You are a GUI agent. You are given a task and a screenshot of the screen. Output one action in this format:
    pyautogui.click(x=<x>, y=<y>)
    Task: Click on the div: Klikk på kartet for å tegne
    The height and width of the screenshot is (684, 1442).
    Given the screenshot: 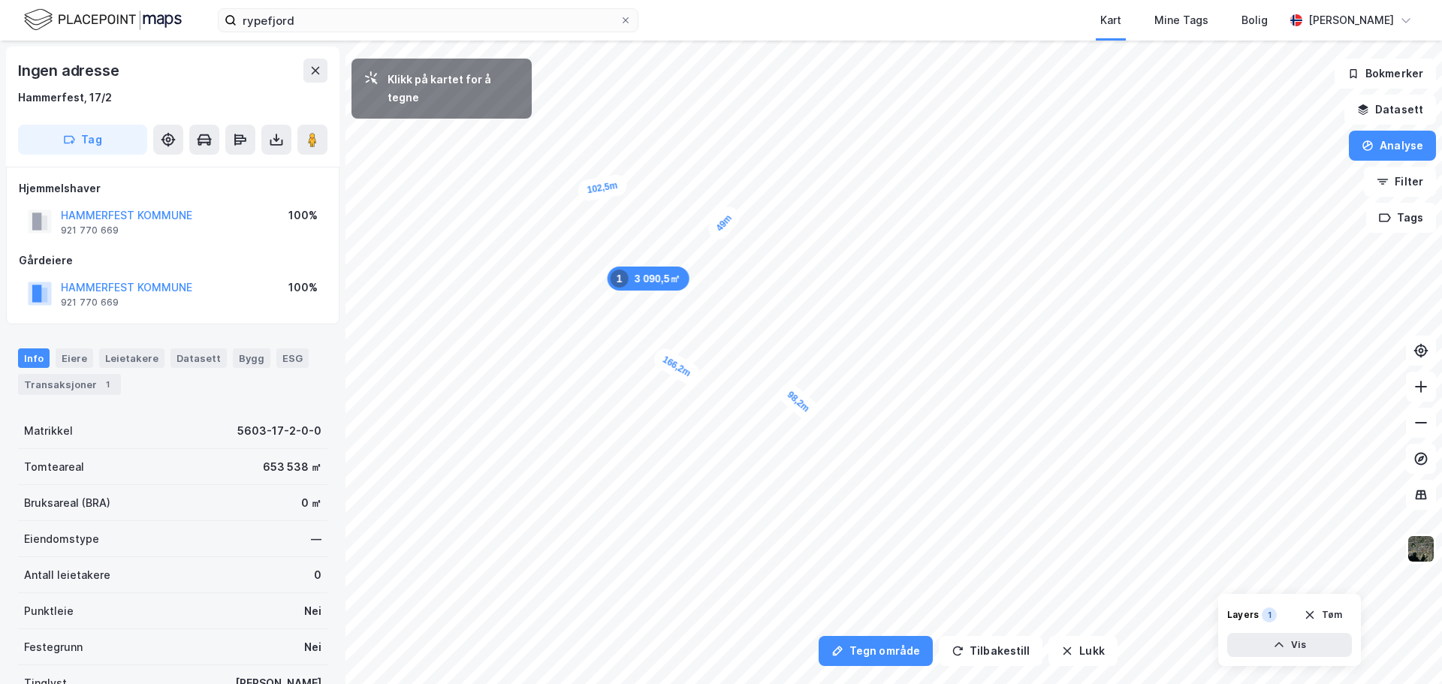 What is the action you would take?
    pyautogui.click(x=454, y=89)
    